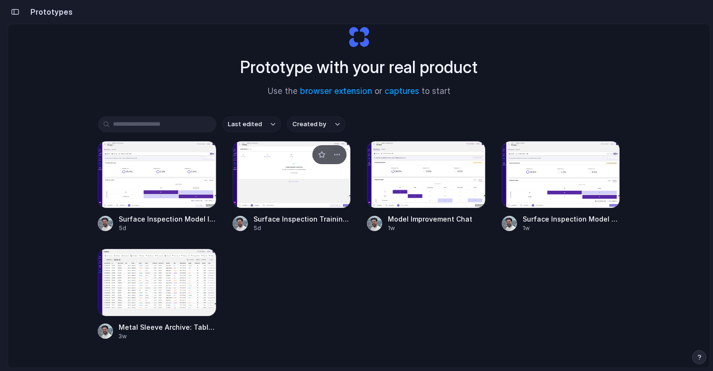 The image size is (713, 371). I want to click on span: Use the or to start, so click(359, 92).